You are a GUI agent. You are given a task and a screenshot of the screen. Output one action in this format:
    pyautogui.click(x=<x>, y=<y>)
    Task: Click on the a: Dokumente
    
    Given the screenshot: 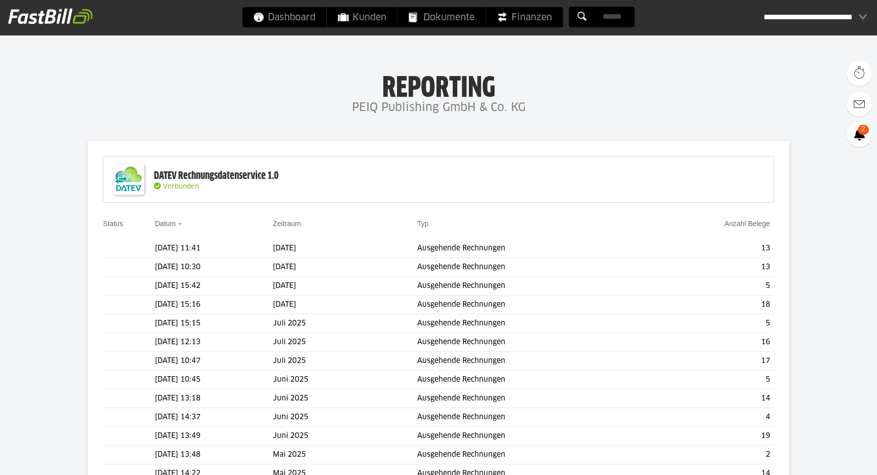 What is the action you would take?
    pyautogui.click(x=442, y=17)
    